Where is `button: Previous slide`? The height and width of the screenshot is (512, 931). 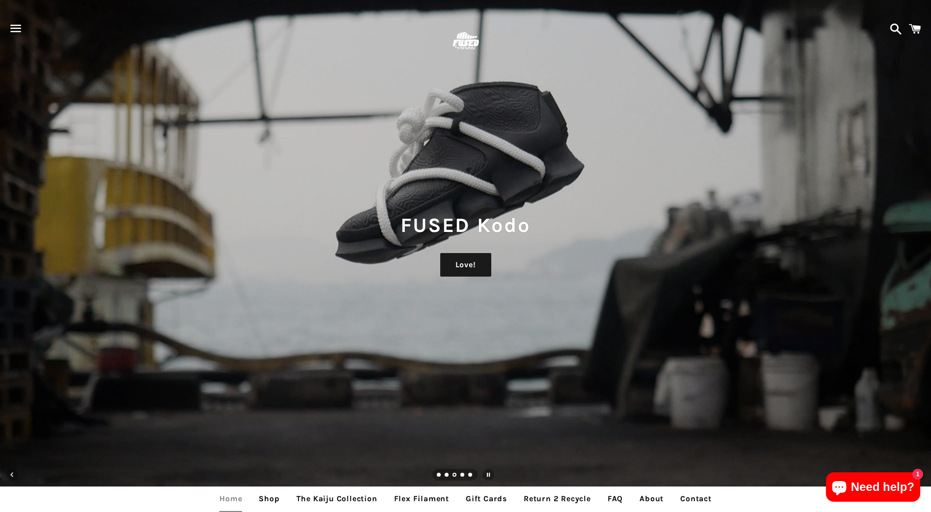 button: Previous slide is located at coordinates (12, 475).